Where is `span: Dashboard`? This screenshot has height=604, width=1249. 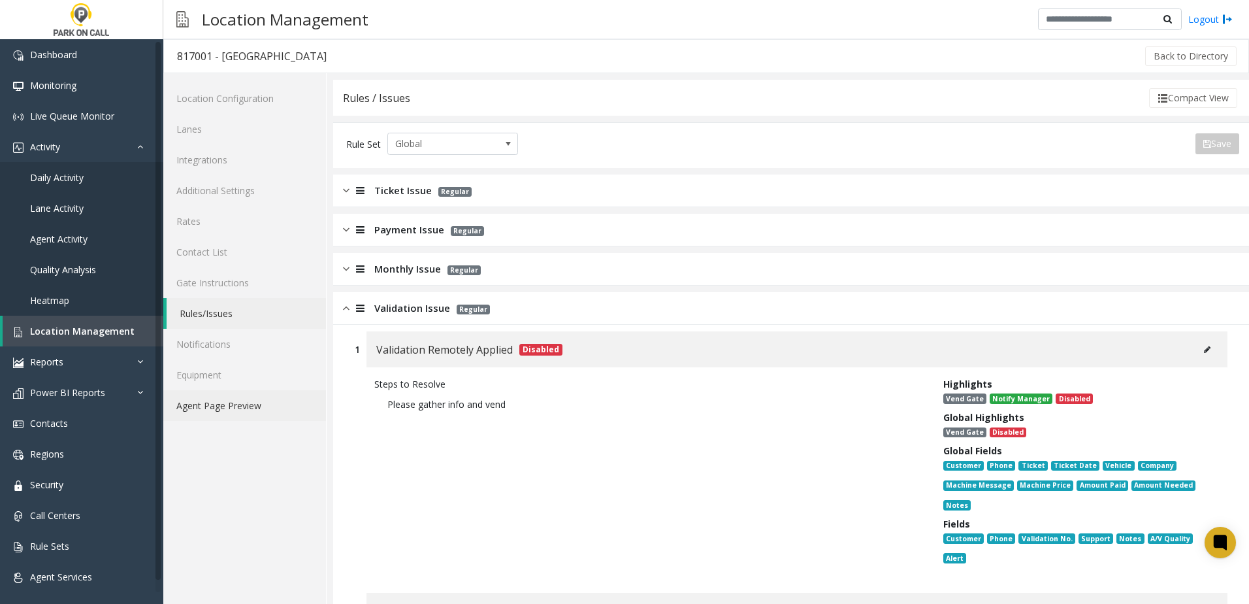 span: Dashboard is located at coordinates (54, 54).